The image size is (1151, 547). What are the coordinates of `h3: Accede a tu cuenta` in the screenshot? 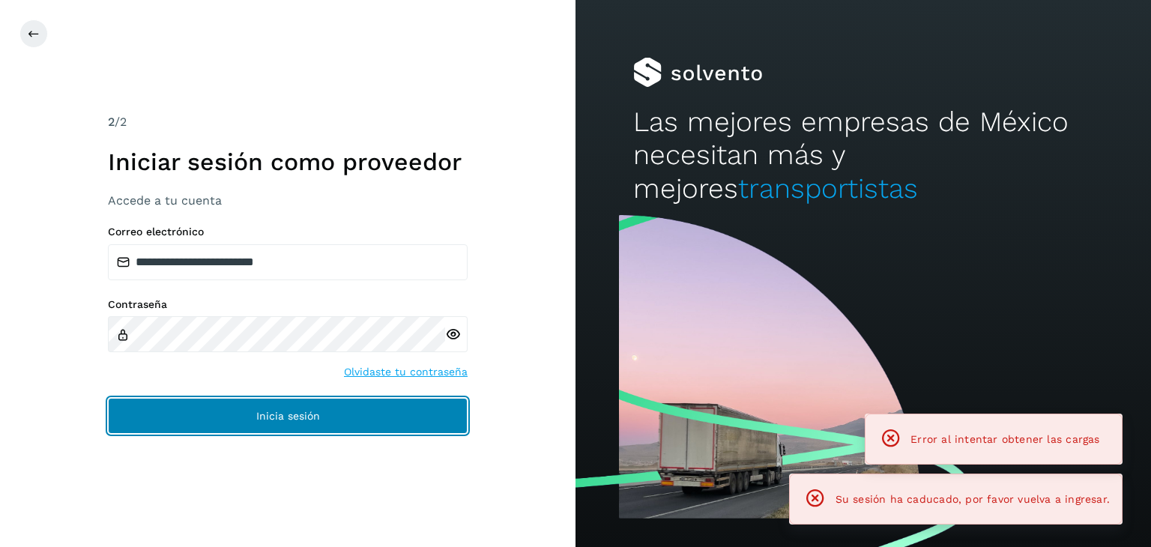 It's located at (288, 200).